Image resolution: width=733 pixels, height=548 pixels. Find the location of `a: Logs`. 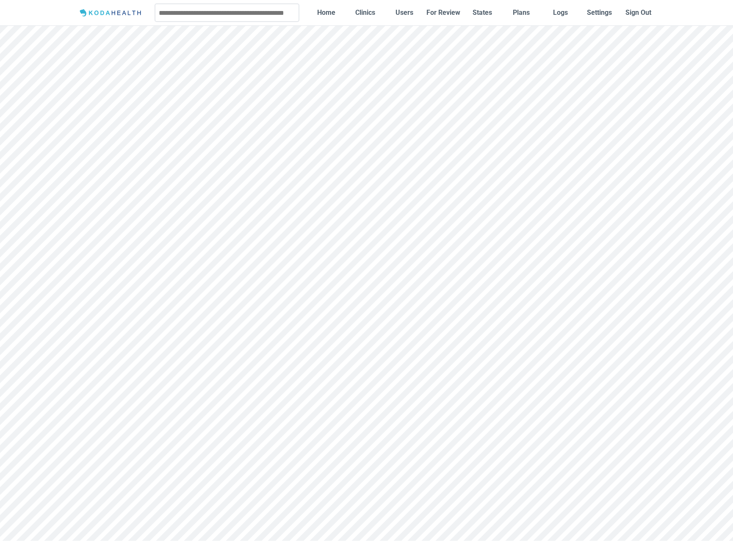

a: Logs is located at coordinates (560, 12).